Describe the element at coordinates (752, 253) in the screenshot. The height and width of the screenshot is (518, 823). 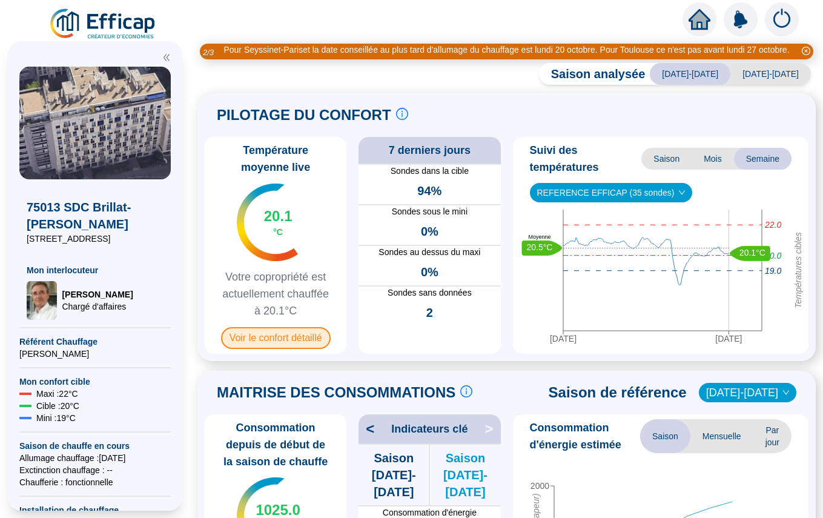
I see `text: 20.1°C` at that location.